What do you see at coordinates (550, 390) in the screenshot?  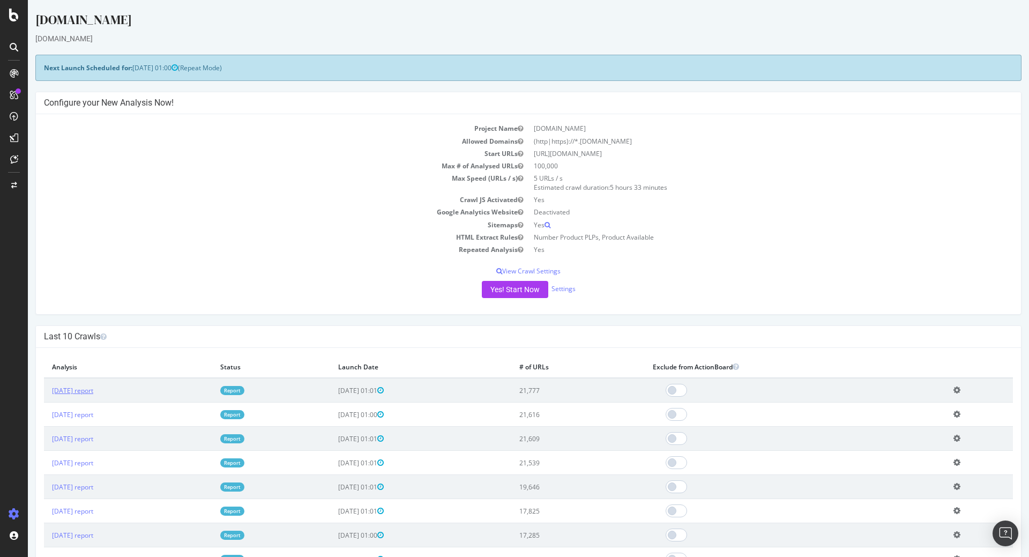 I see `td: 21,777` at bounding box center [550, 390].